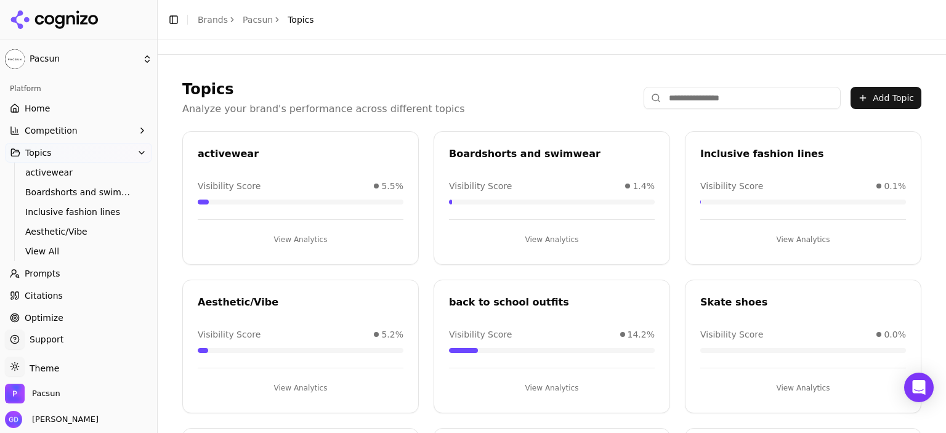  Describe the element at coordinates (79, 173) in the screenshot. I see `span: activewear` at that location.